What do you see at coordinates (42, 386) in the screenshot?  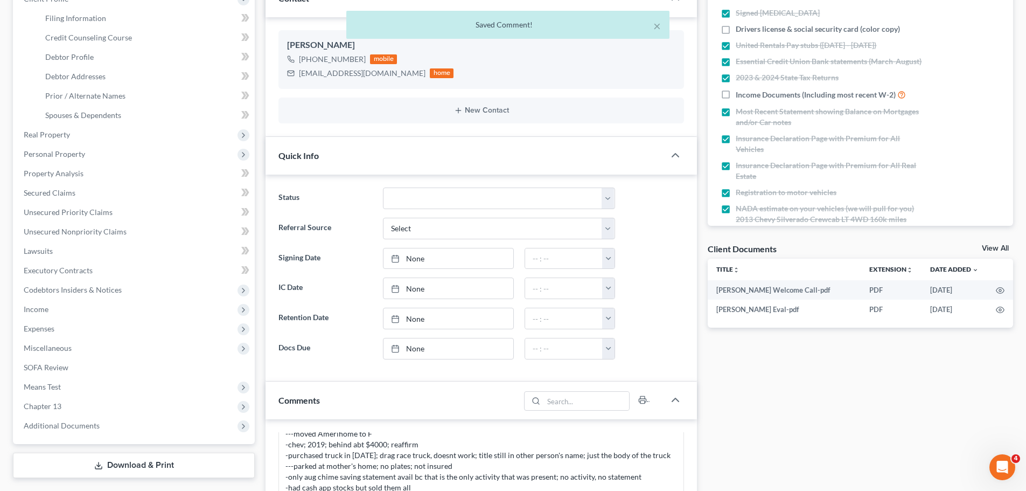 I see `span: Means Test` at bounding box center [42, 386].